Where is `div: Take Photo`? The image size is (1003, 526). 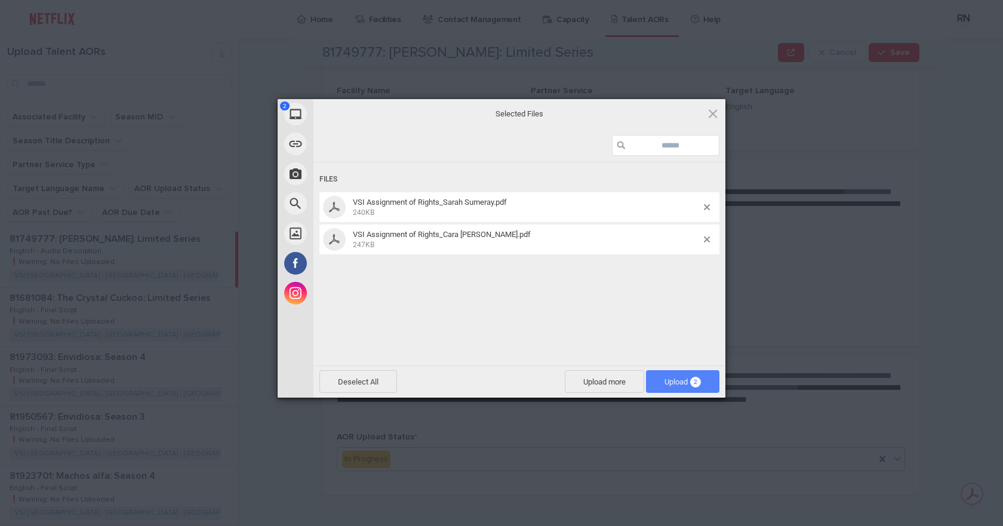 div: Take Photo is located at coordinates (349, 174).